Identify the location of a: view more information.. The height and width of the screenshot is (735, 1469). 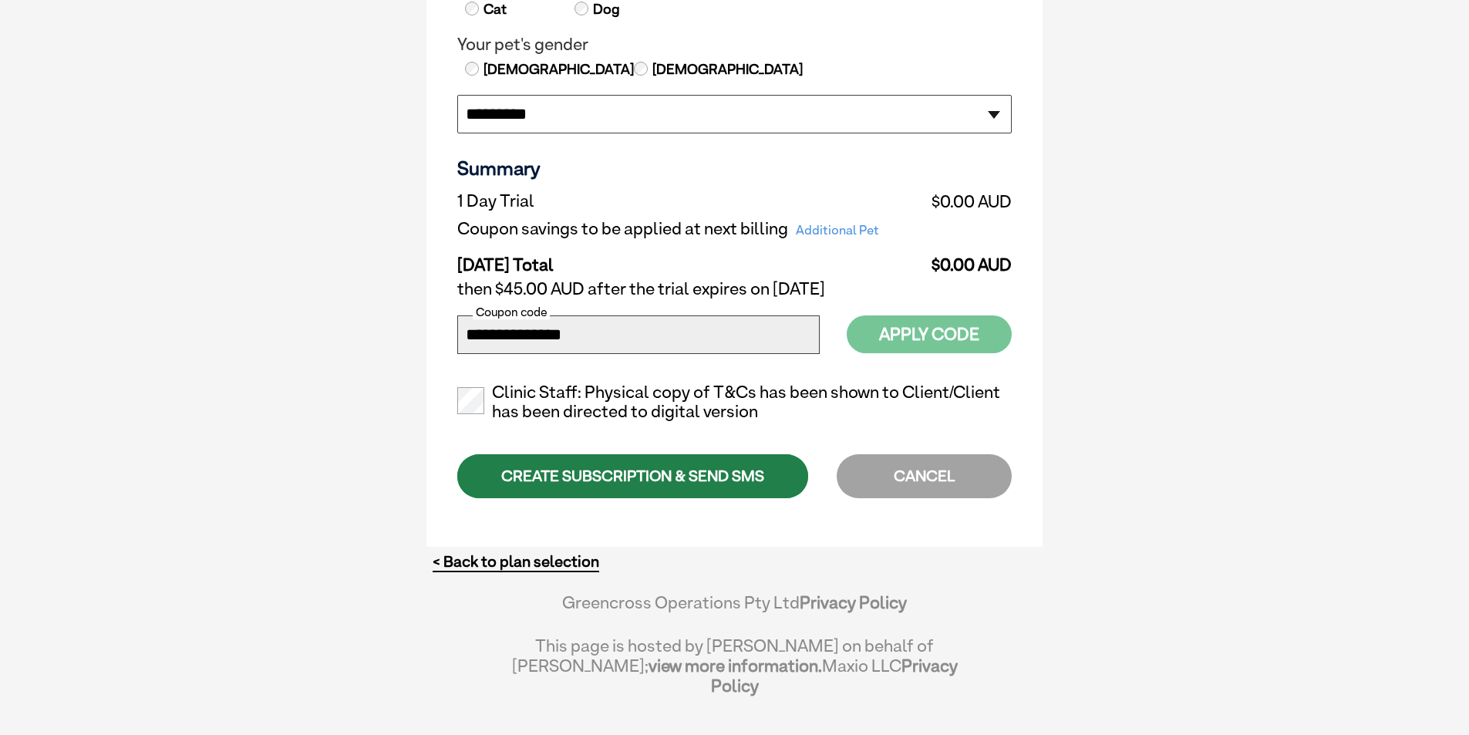
(735, 666).